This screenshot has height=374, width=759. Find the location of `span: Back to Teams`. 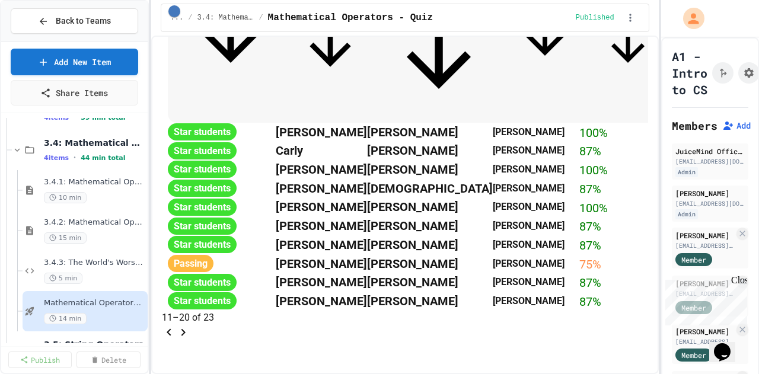

span: Back to Teams is located at coordinates (83, 21).